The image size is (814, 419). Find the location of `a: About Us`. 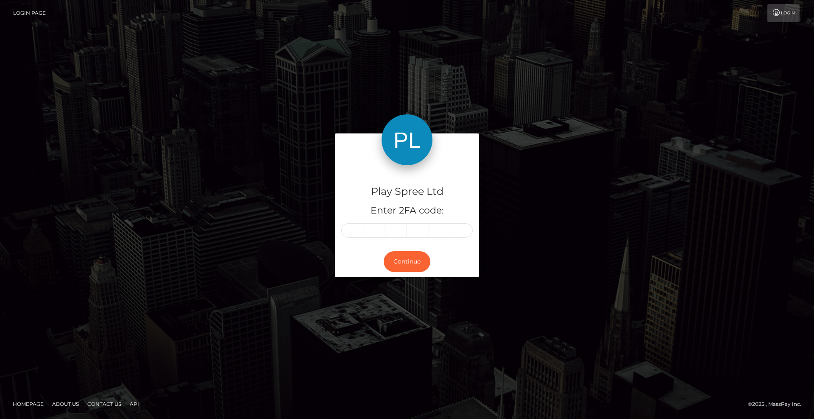

a: About Us is located at coordinates (65, 404).